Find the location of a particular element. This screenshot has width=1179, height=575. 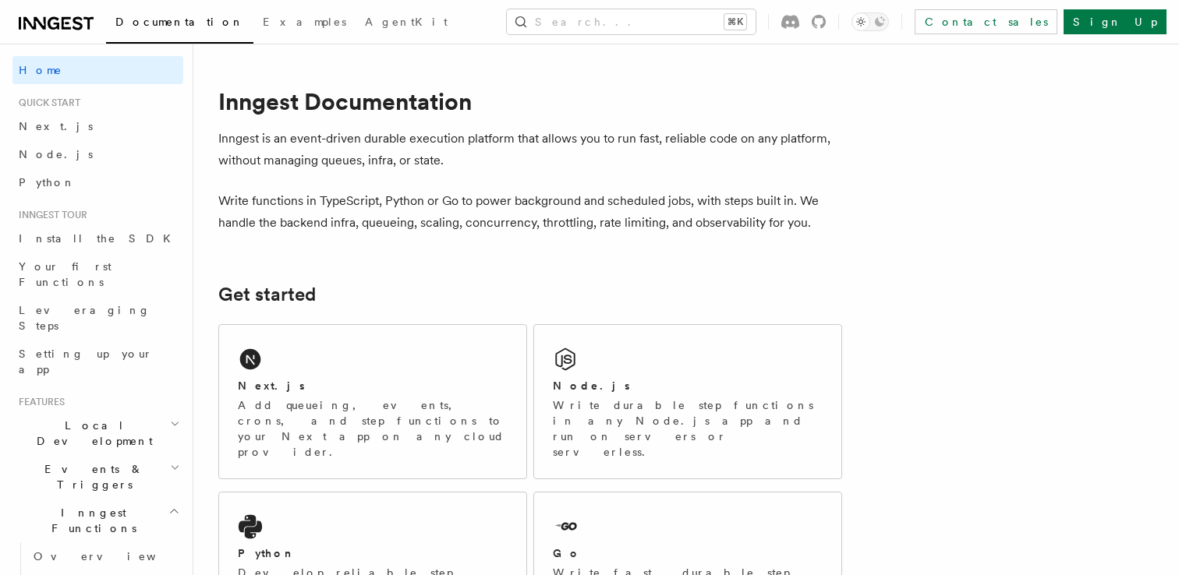

span: Events & Triggers is located at coordinates (91, 477).